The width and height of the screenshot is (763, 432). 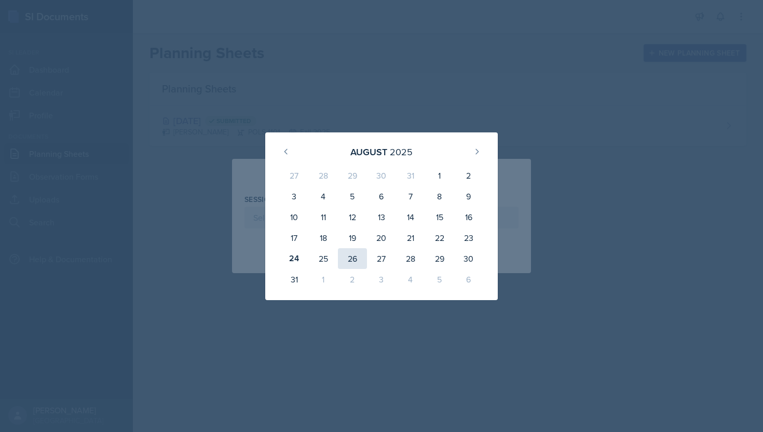 What do you see at coordinates (294, 258) in the screenshot?
I see `div: 24` at bounding box center [294, 258].